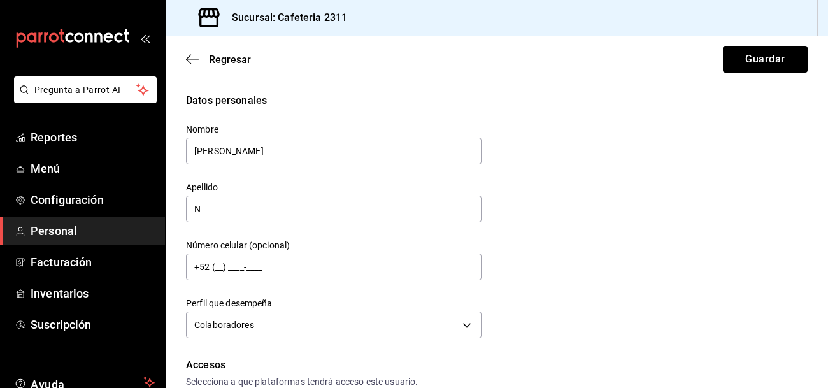 This screenshot has width=828, height=388. Describe the element at coordinates (92, 293) in the screenshot. I see `span: Inventarios` at that location.